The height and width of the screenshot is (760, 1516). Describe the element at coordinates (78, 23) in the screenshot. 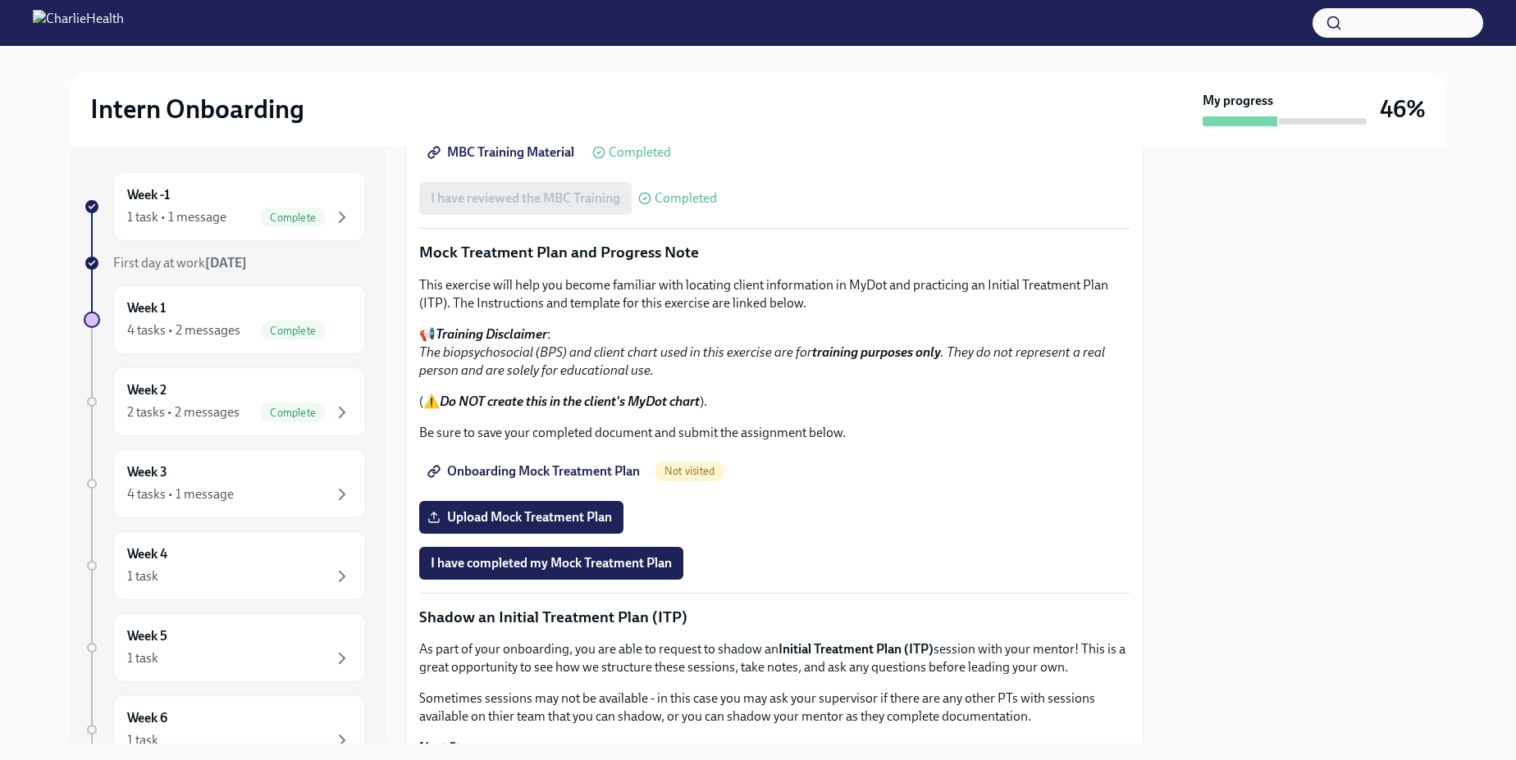

I see `img: CharlieHealth` at that location.